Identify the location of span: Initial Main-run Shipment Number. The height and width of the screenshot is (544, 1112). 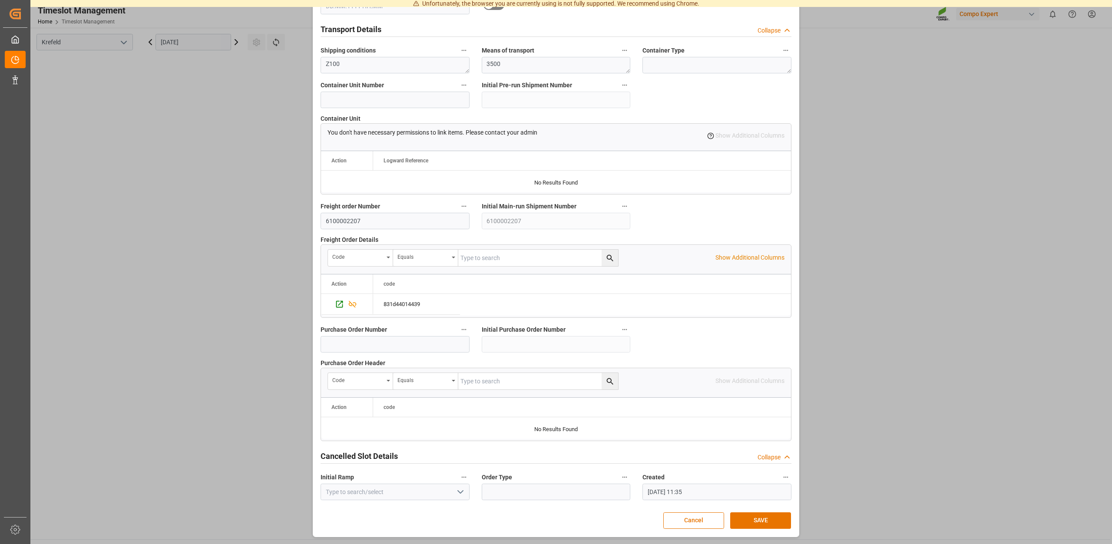
(529, 206).